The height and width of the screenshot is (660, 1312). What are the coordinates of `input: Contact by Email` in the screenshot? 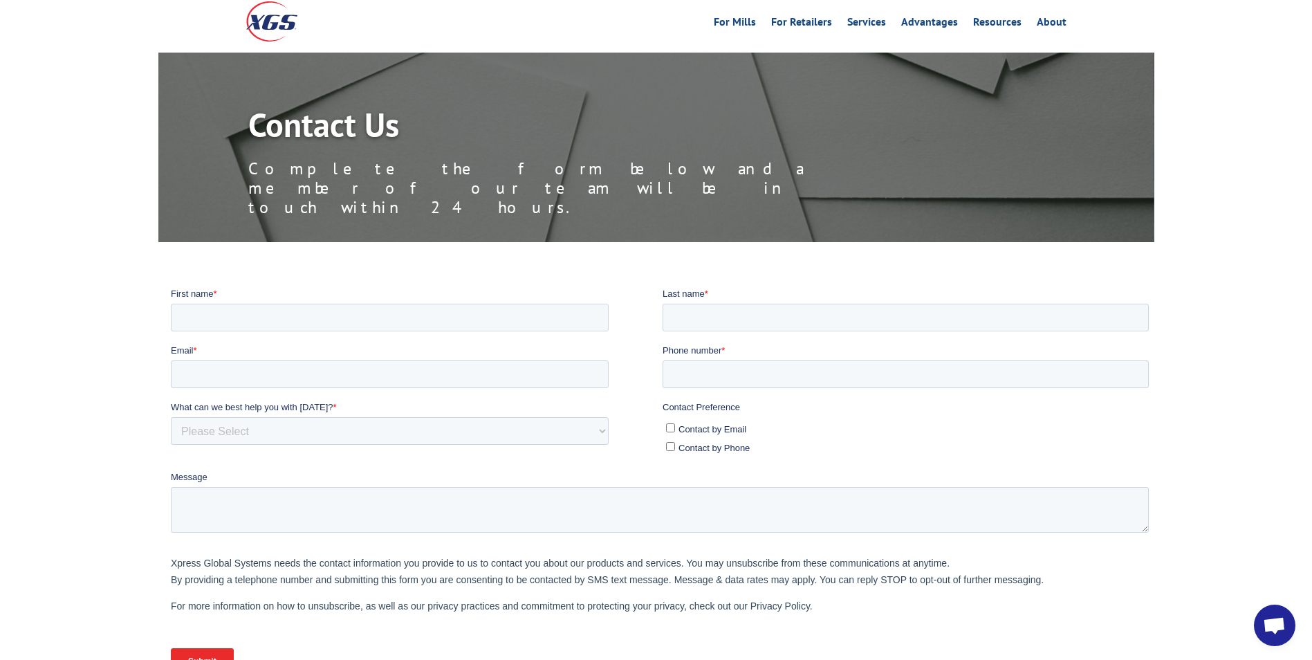 It's located at (499, 140).